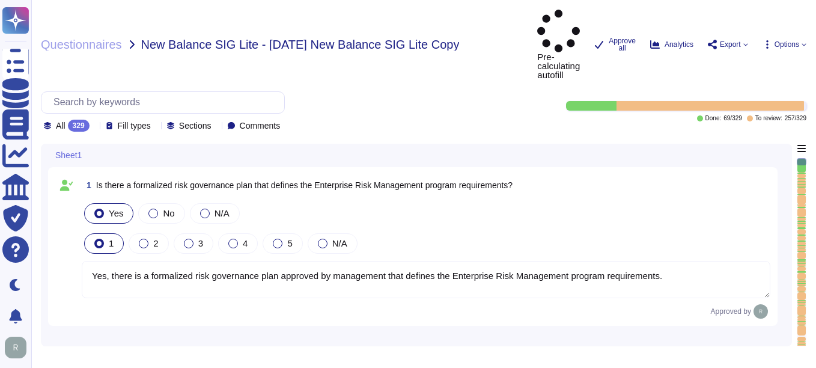 Image resolution: width=816 pixels, height=368 pixels. Describe the element at coordinates (713, 118) in the screenshot. I see `span: Done:` at that location.